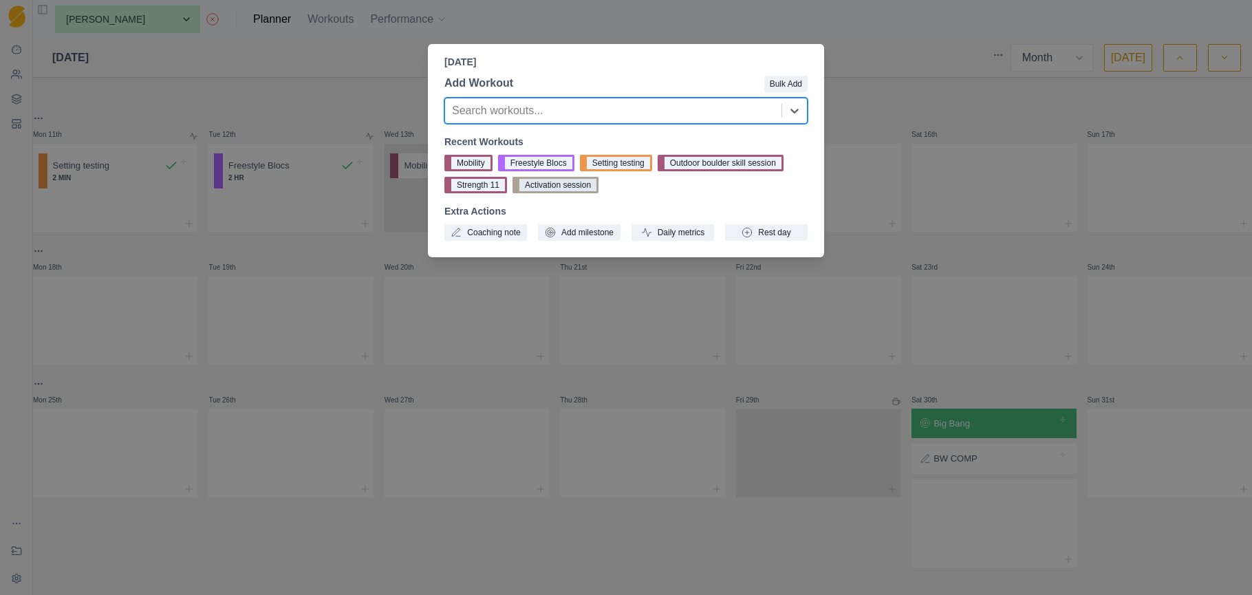 The height and width of the screenshot is (595, 1252). I want to click on p: Recent Workouts, so click(626, 142).